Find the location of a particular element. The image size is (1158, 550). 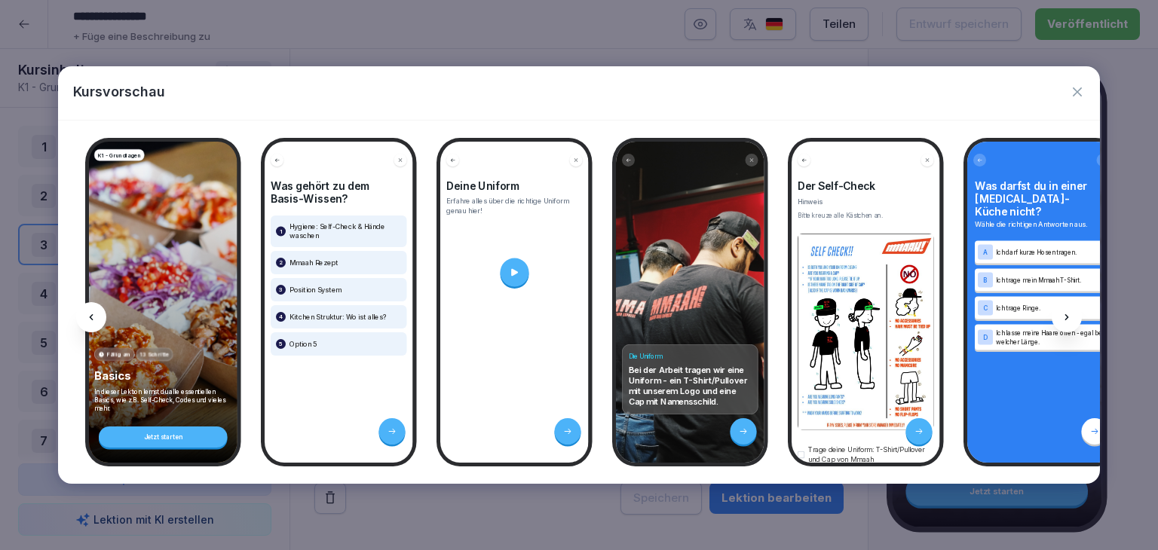

p: Trage deine Uniform: T-Shirt/Pullover und Cap von Mmaah is located at coordinates (871, 455).